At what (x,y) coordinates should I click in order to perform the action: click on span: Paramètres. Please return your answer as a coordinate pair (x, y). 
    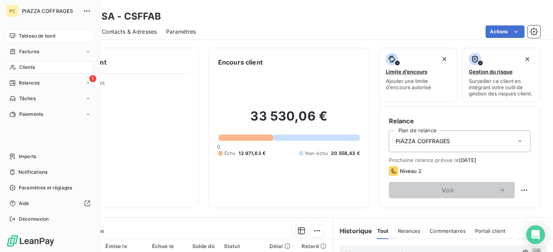
    Looking at the image, I should click on (181, 32).